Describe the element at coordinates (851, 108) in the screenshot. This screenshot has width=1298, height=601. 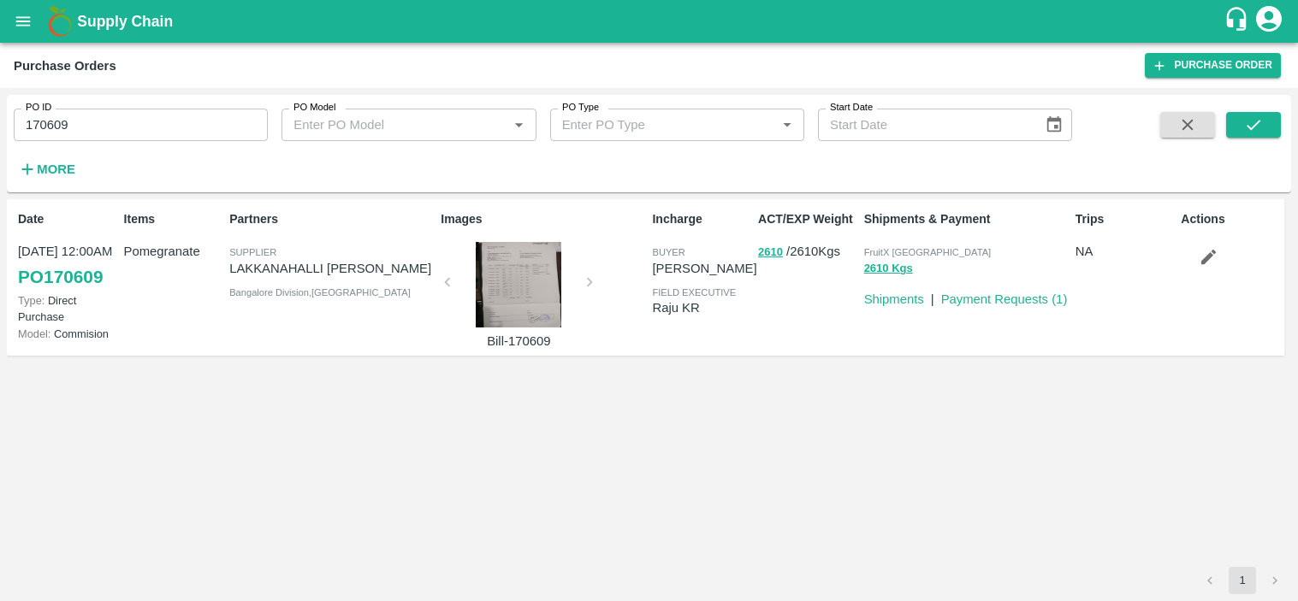
I see `label: Start Date` at that location.